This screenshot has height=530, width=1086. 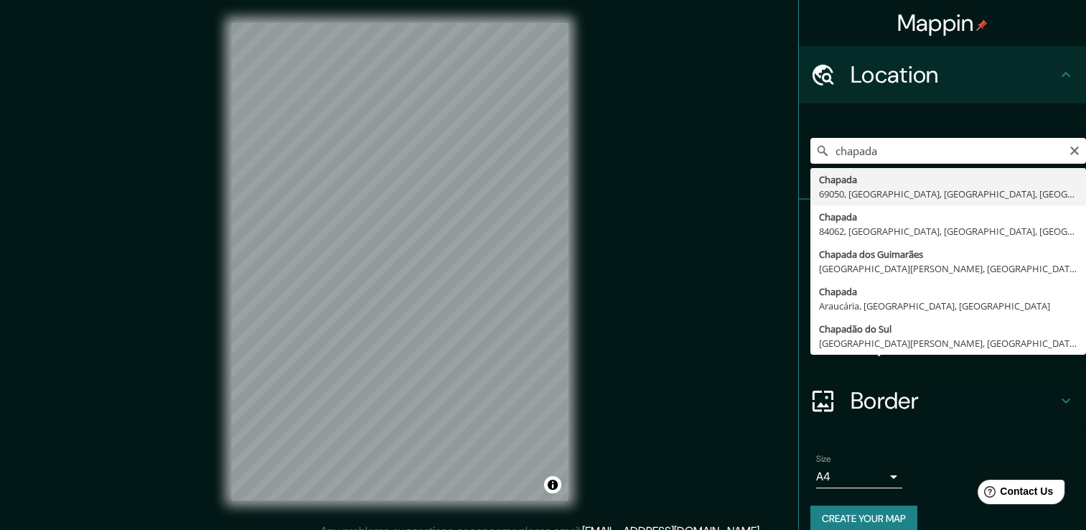 What do you see at coordinates (948, 254) in the screenshot?
I see `div: Chapada dos Guimarães` at bounding box center [948, 254].